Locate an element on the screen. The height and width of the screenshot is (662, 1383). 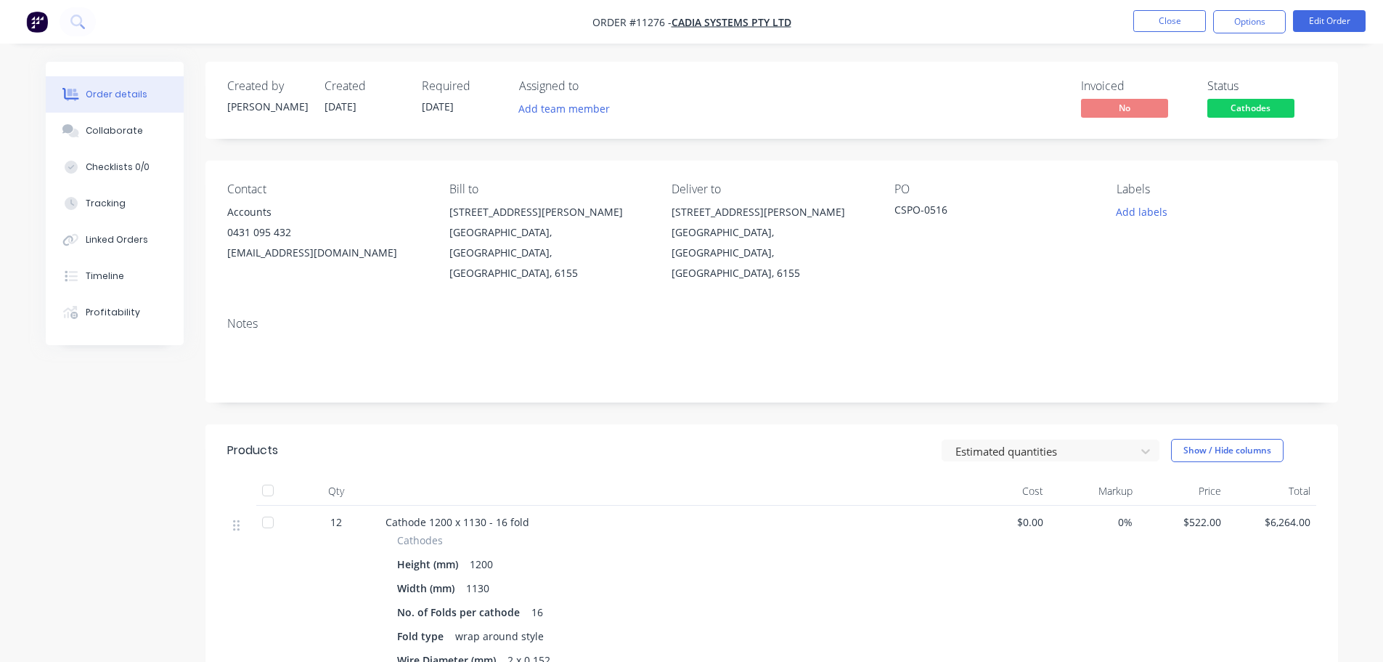
div: Profitability is located at coordinates (113, 312).